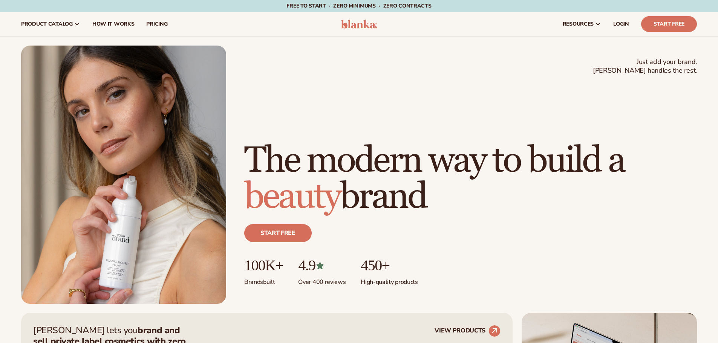 The image size is (718, 343). I want to click on span: pricing, so click(157, 24).